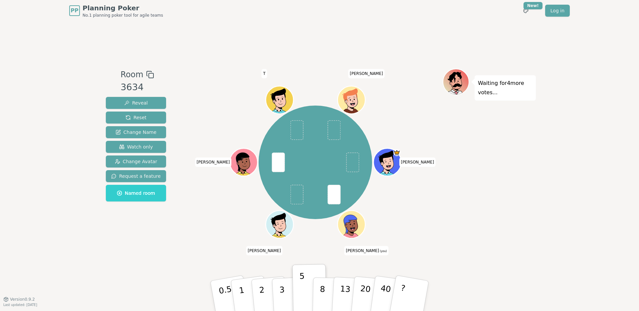  Describe the element at coordinates (136, 147) in the screenshot. I see `button: Watch only` at that location.